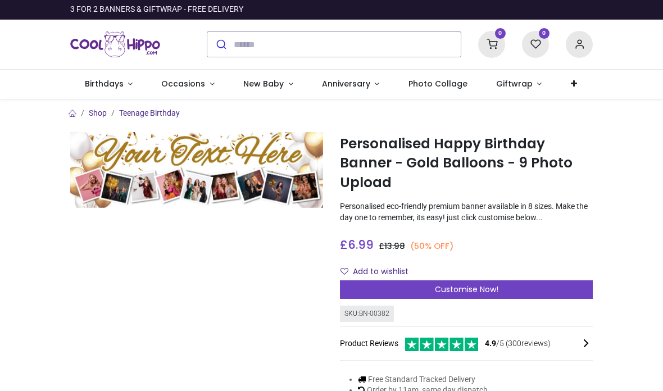 The image size is (663, 391). Describe the element at coordinates (467, 290) in the screenshot. I see `span: Customise Now!` at that location.